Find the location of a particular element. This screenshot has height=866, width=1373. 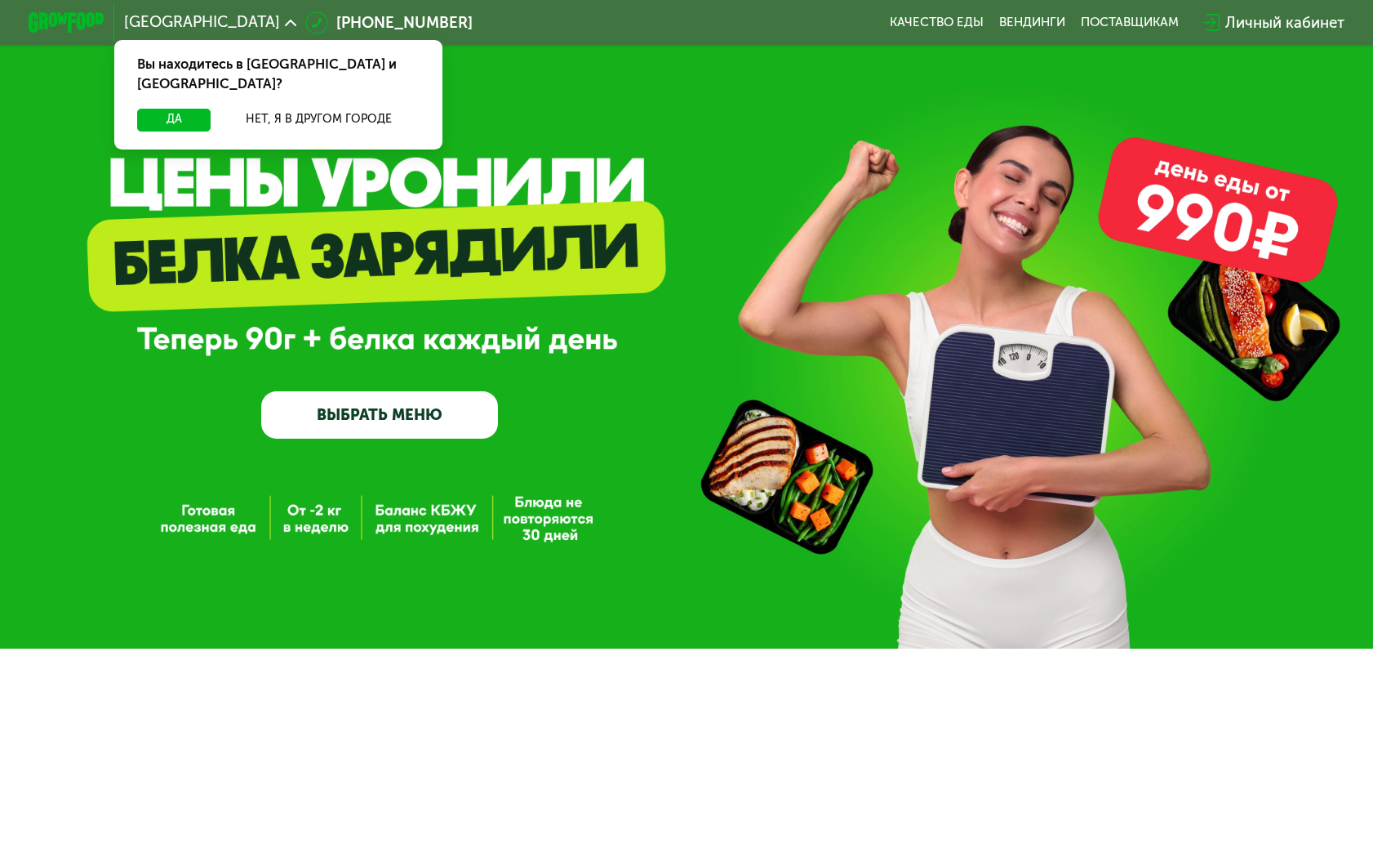

button: Нет, я в другом городе is located at coordinates (319, 120).